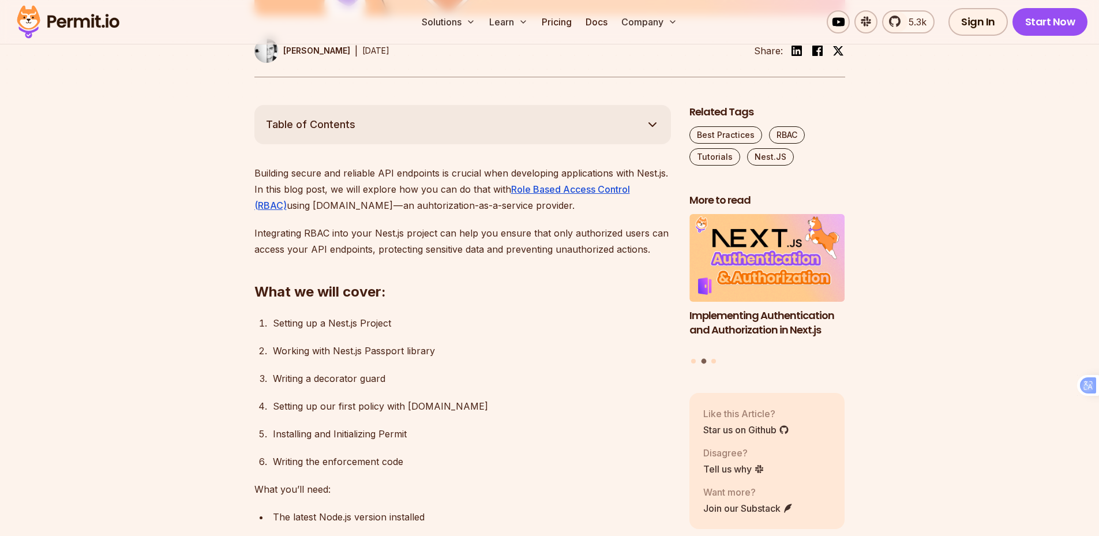  Describe the element at coordinates (472, 434) in the screenshot. I see `div: Installing and Initializing Permit` at that location.